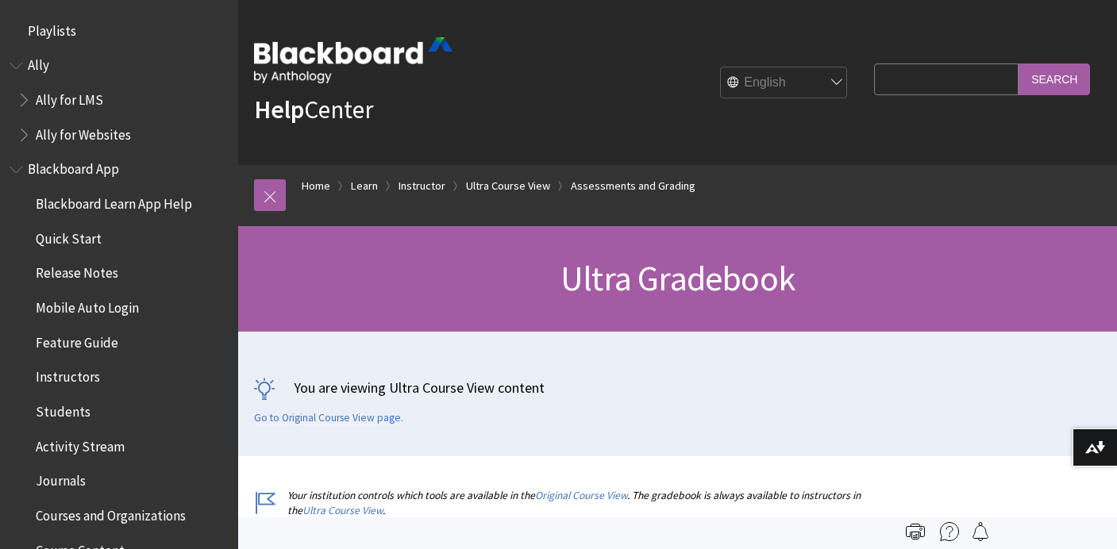 The height and width of the screenshot is (549, 1117). What do you see at coordinates (63, 409) in the screenshot?
I see `span: Students` at bounding box center [63, 409].